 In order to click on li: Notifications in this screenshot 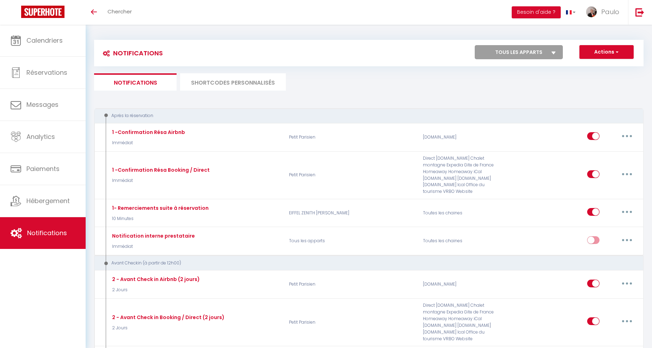, I will do `click(135, 82)`.